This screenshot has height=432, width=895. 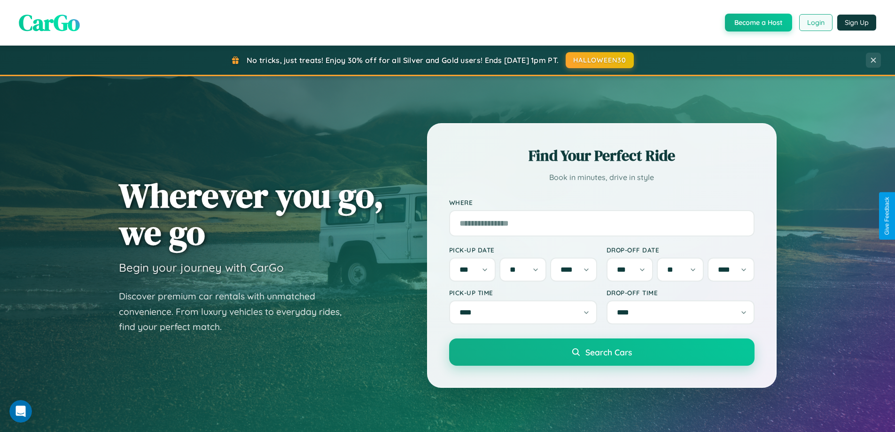 What do you see at coordinates (602, 155) in the screenshot?
I see `h2: Find Your Perfect Ride` at bounding box center [602, 155].